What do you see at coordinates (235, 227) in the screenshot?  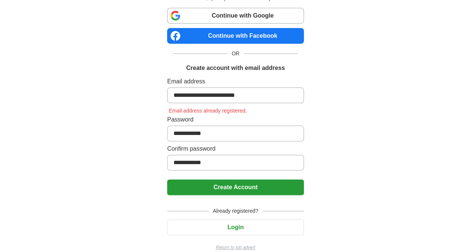 I see `a: Login` at bounding box center [235, 227].